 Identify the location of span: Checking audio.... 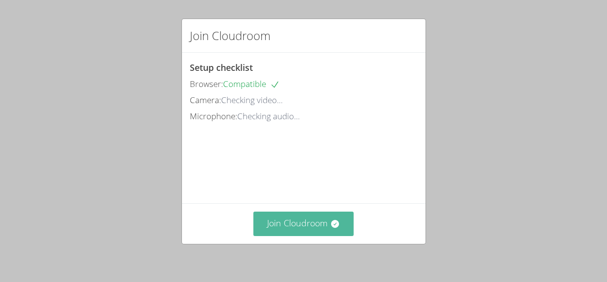
(269, 116).